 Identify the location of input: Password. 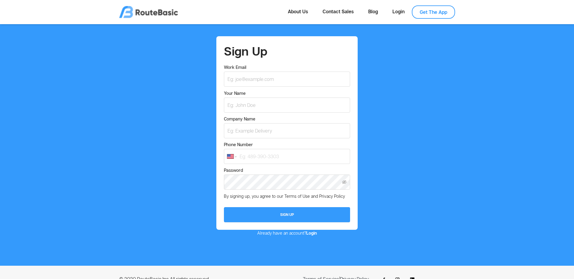
(287, 182).